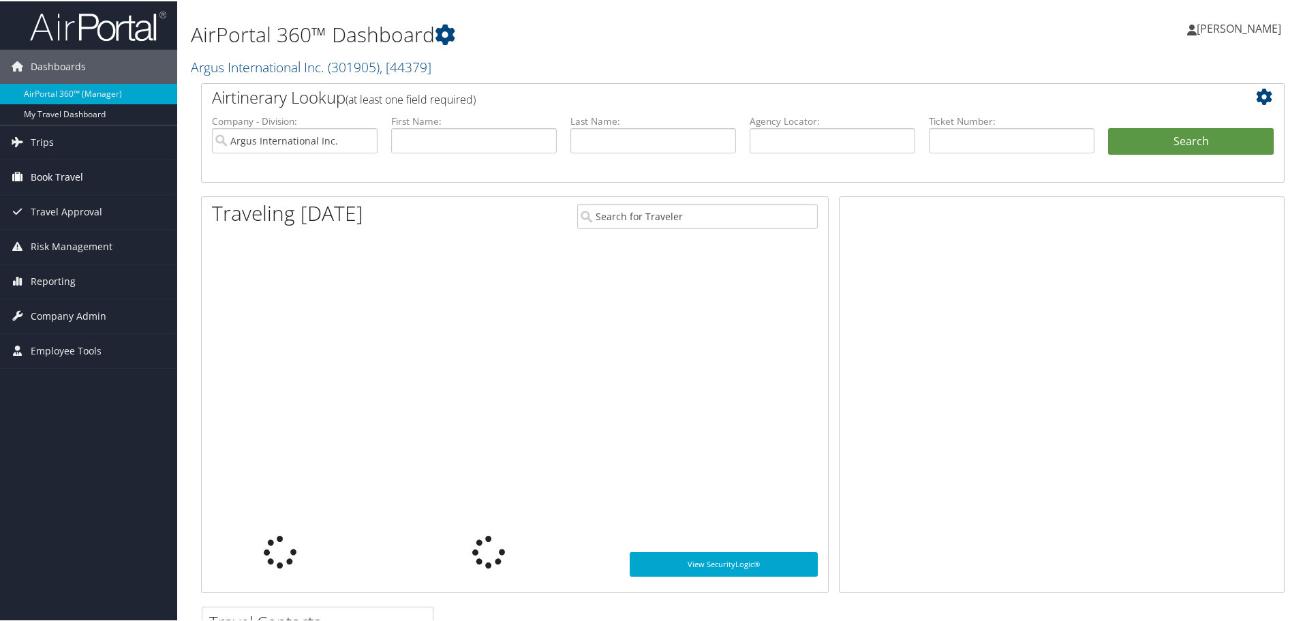 The image size is (1303, 621). Describe the element at coordinates (723, 563) in the screenshot. I see `a: View SecurityLogic®` at that location.